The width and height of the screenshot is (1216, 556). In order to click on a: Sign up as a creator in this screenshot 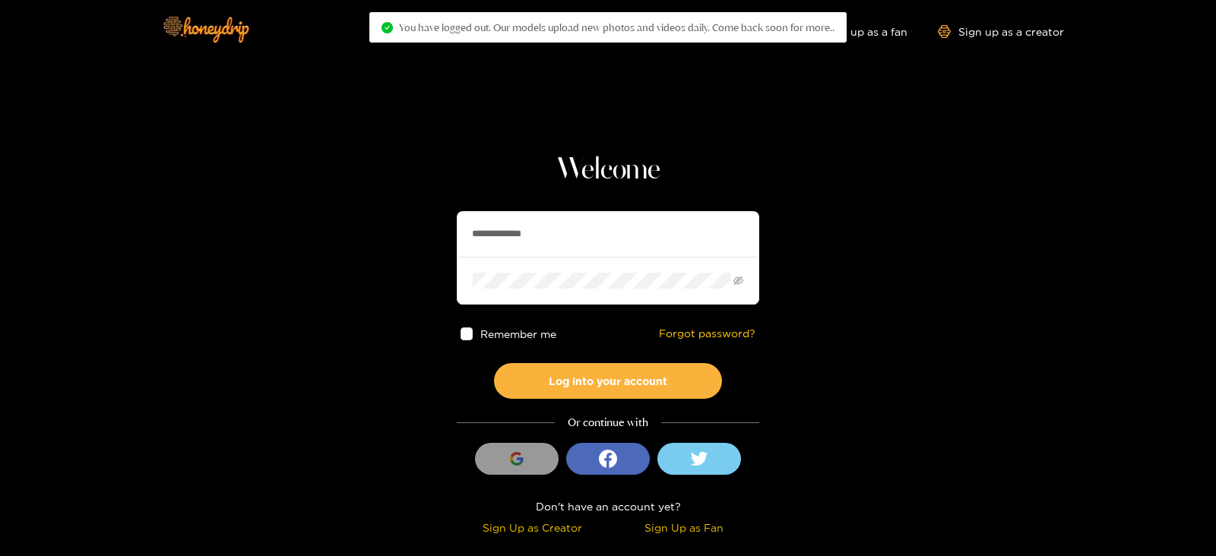, I will do `click(1001, 31)`.